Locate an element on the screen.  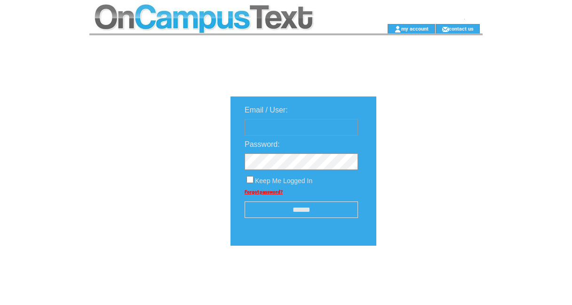
a: contact us is located at coordinates (461, 28).